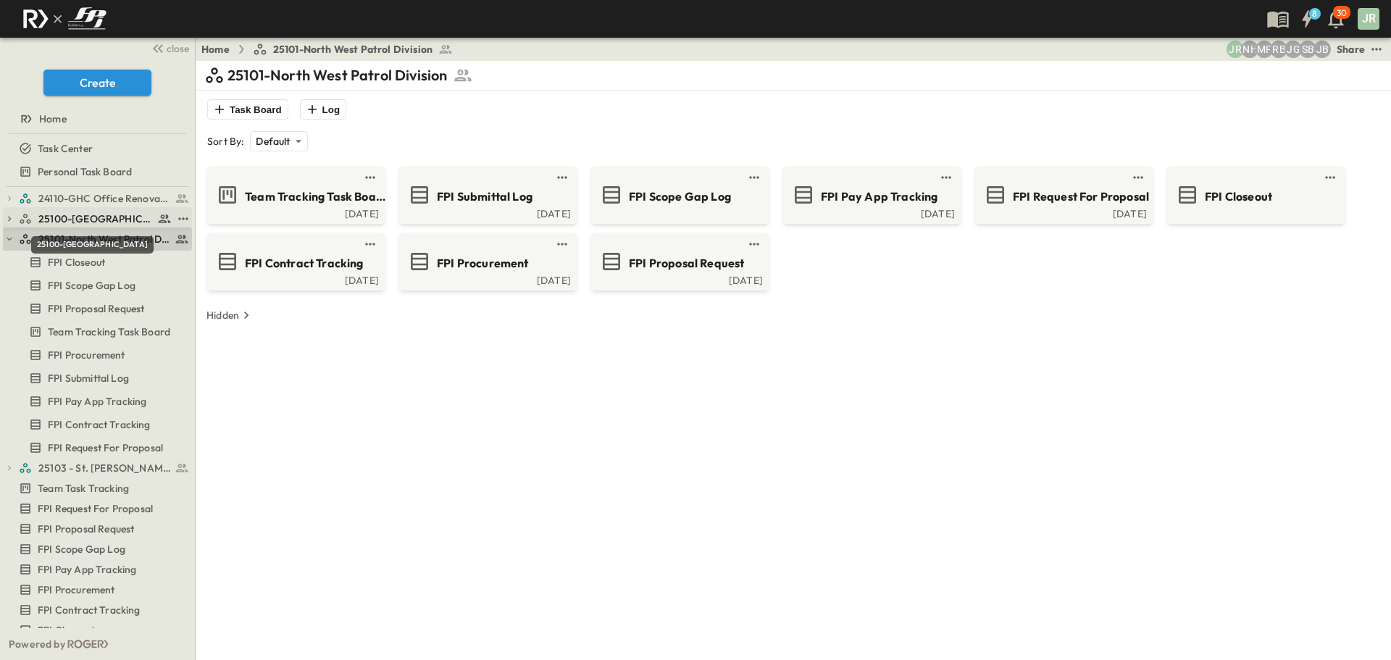  I want to click on div: Sterling Barnett (sterling@fpibuilders.com), so click(1308, 49).